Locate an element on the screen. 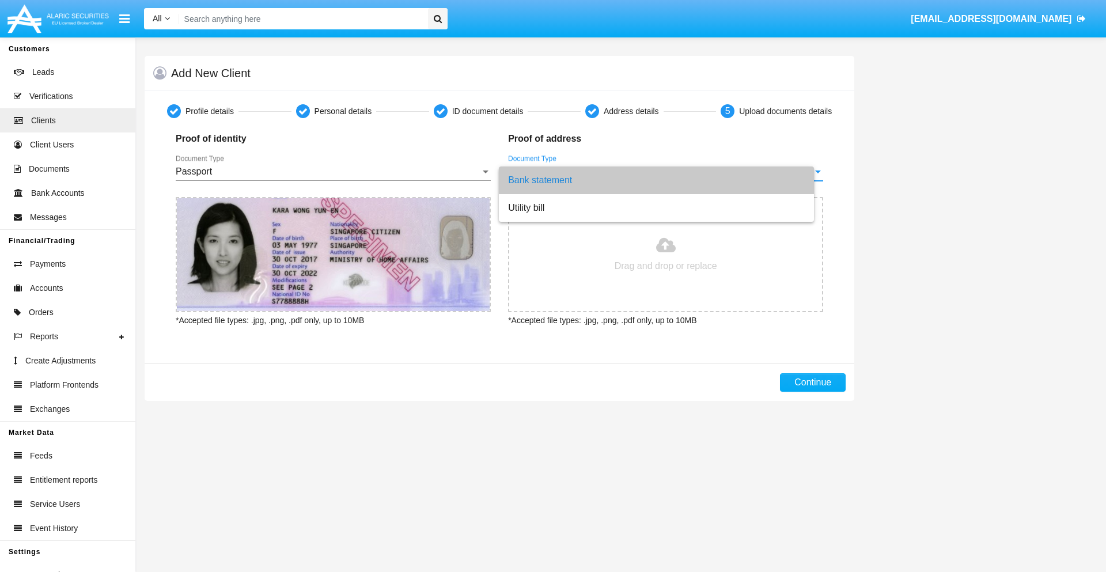  img: Logo image is located at coordinates (58, 18).